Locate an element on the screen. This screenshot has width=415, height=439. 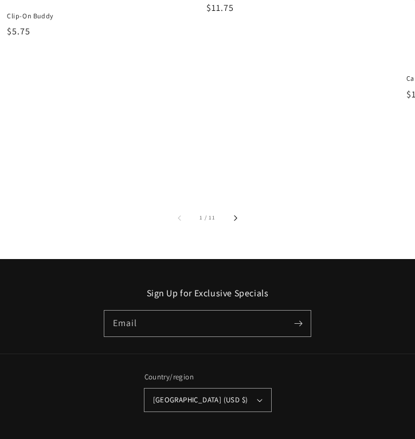
span: Clip-On Buddy is located at coordinates (105, 16).